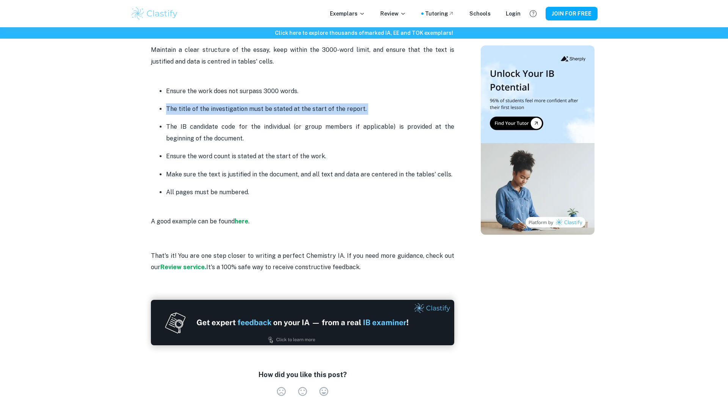 The height and width of the screenshot is (410, 728). Describe the element at coordinates (571, 14) in the screenshot. I see `a: JOIN FOR FREE` at that location.